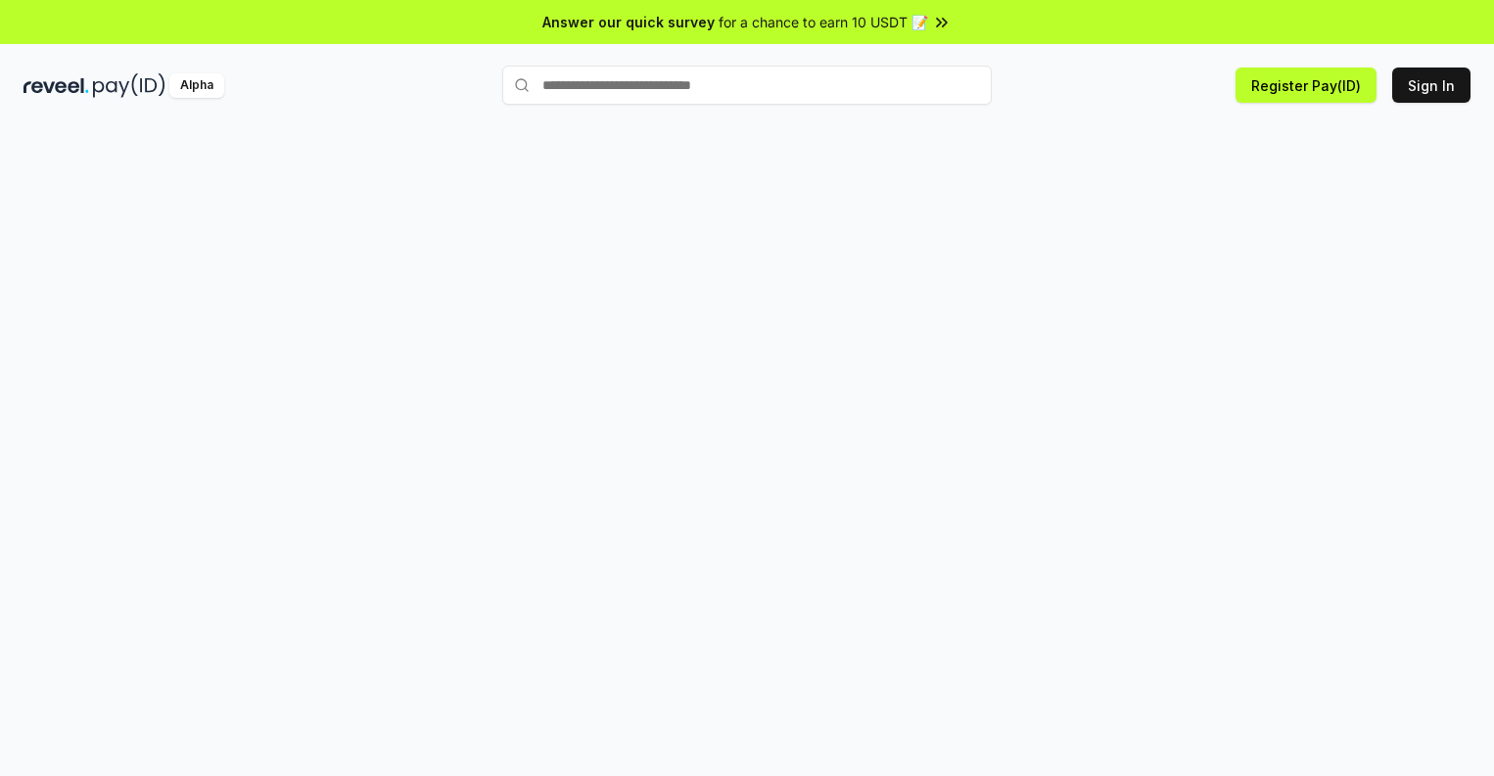 Image resolution: width=1494 pixels, height=776 pixels. What do you see at coordinates (56, 85) in the screenshot?
I see `img: reveel_dark` at bounding box center [56, 85].